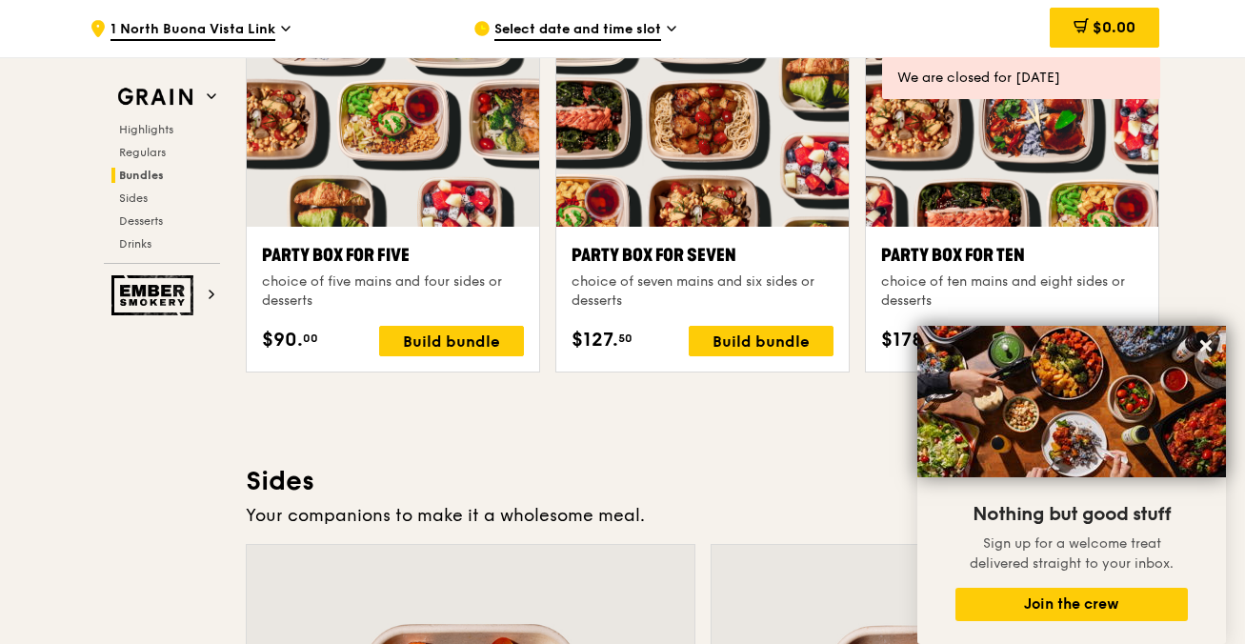  What do you see at coordinates (594, 340) in the screenshot?
I see `span: $127.` at bounding box center [594, 340].